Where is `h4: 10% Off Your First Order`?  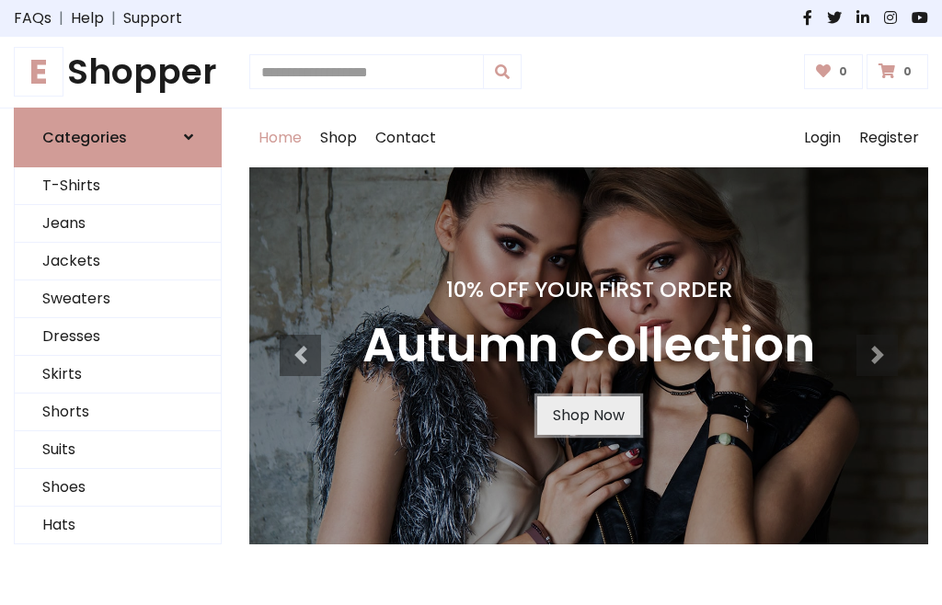 h4: 10% Off Your First Order is located at coordinates (589, 290).